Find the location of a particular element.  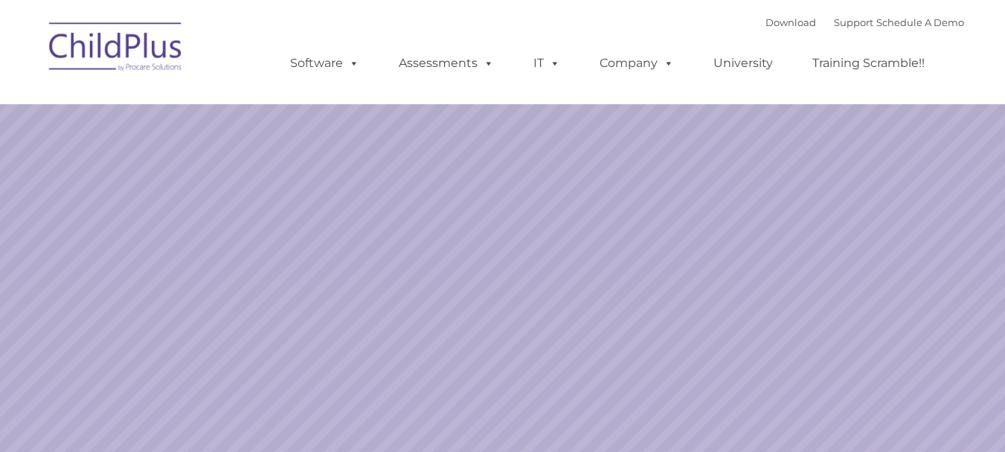

a: Software is located at coordinates (324, 63).